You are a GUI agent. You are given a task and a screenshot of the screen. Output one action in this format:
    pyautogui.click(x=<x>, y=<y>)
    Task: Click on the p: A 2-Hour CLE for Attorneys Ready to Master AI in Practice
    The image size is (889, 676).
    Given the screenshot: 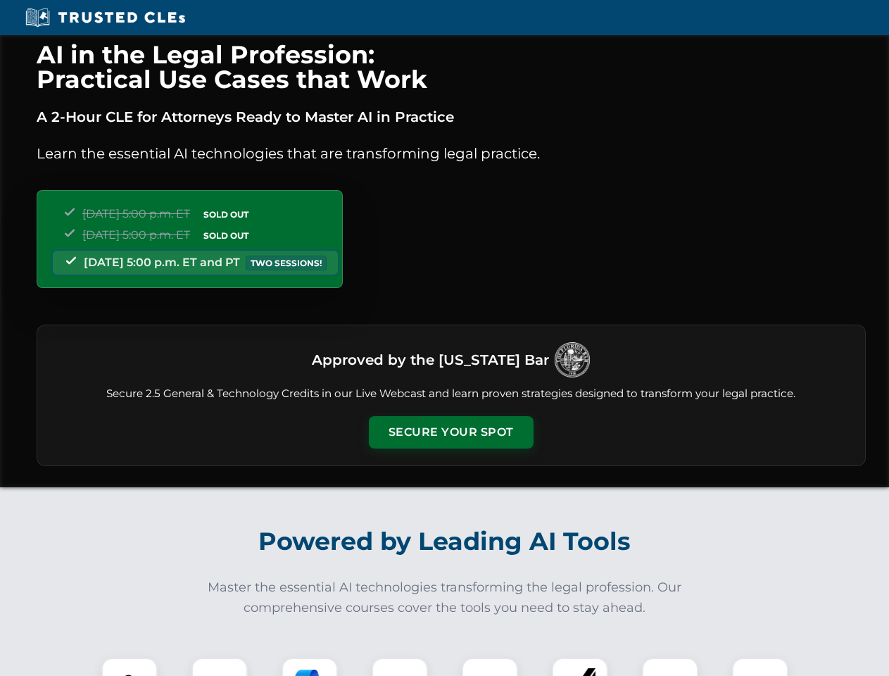 What is the action you would take?
    pyautogui.click(x=451, y=117)
    